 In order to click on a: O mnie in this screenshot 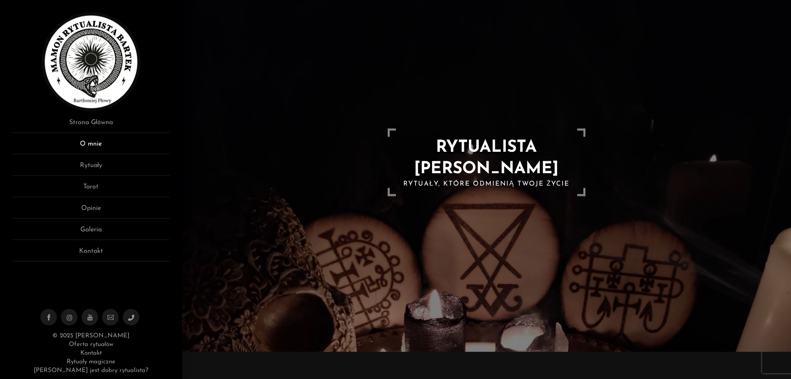, I will do `click(91, 146)`.